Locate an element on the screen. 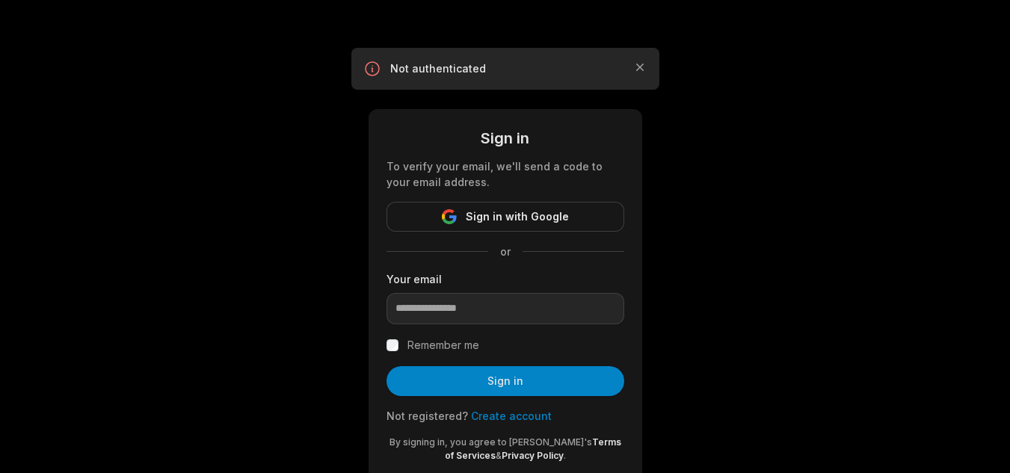 The height and width of the screenshot is (473, 1010). span: Sign in with Google is located at coordinates (517, 217).